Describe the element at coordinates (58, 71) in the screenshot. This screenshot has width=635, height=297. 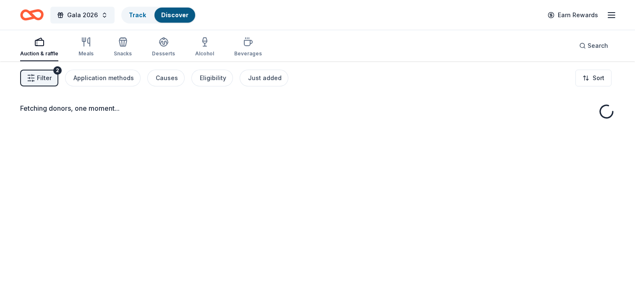
I see `div: 2` at that location.